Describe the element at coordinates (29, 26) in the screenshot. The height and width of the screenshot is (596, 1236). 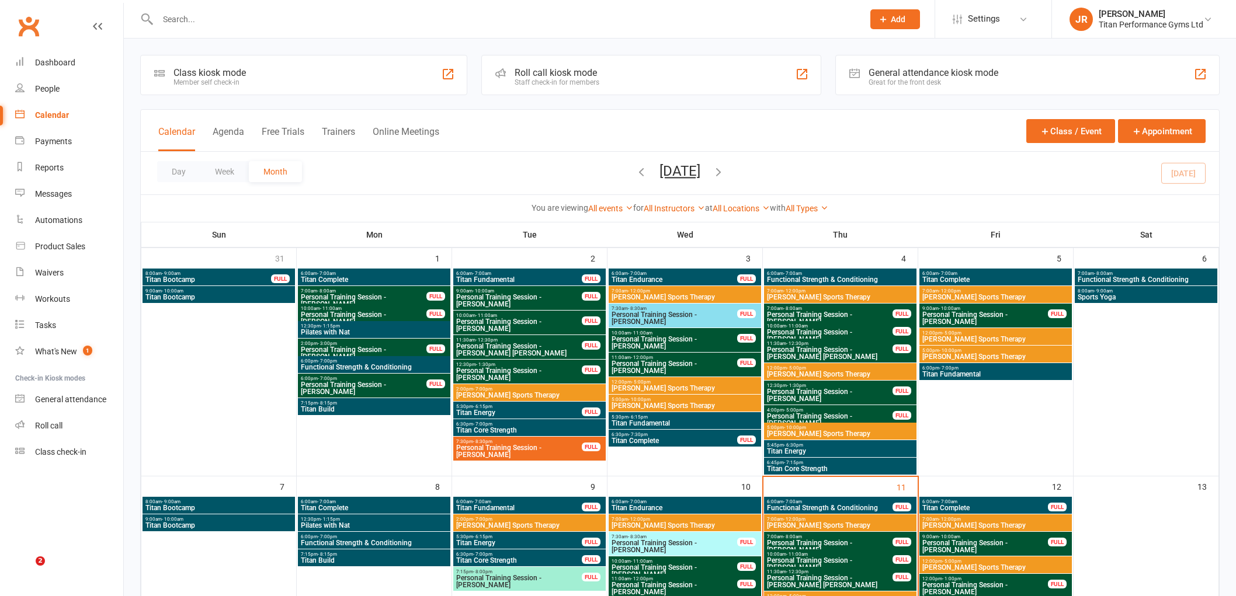
I see `a: Clubworx` at that location.